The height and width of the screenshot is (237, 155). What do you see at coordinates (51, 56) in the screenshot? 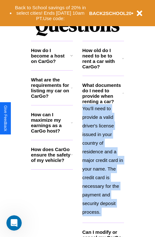
I see `h3: How do I become a host on CarGo?` at bounding box center [51, 56].